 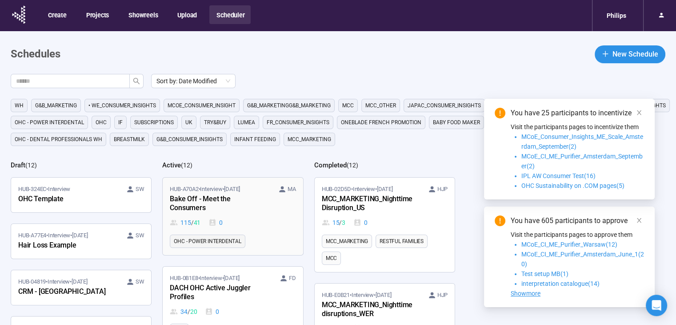 I want to click on div: Bake Off - Meet the Consumers, so click(x=219, y=204).